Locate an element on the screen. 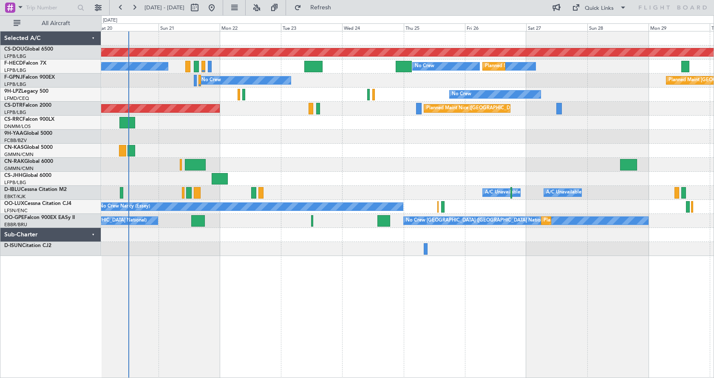 Image resolution: width=714 pixels, height=378 pixels. span: OO-LUX is located at coordinates (14, 204).